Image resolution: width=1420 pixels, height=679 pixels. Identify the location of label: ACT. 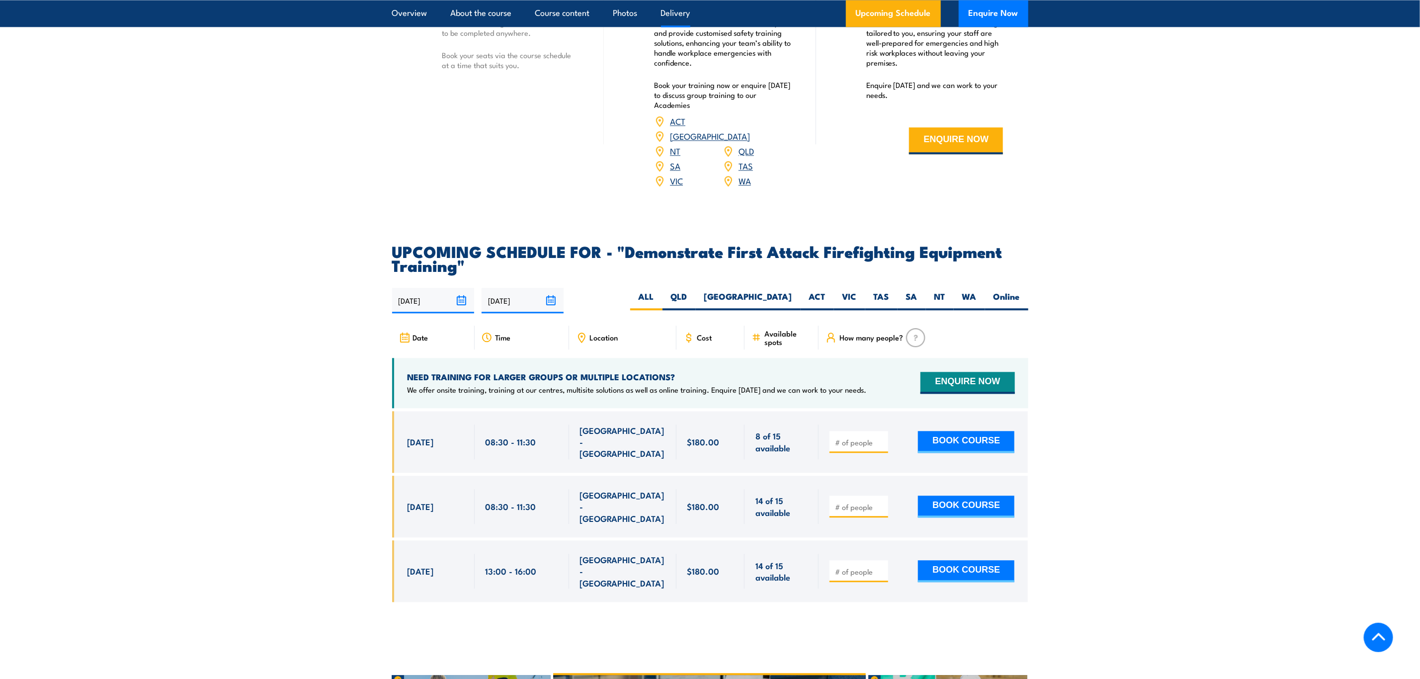
(817, 300).